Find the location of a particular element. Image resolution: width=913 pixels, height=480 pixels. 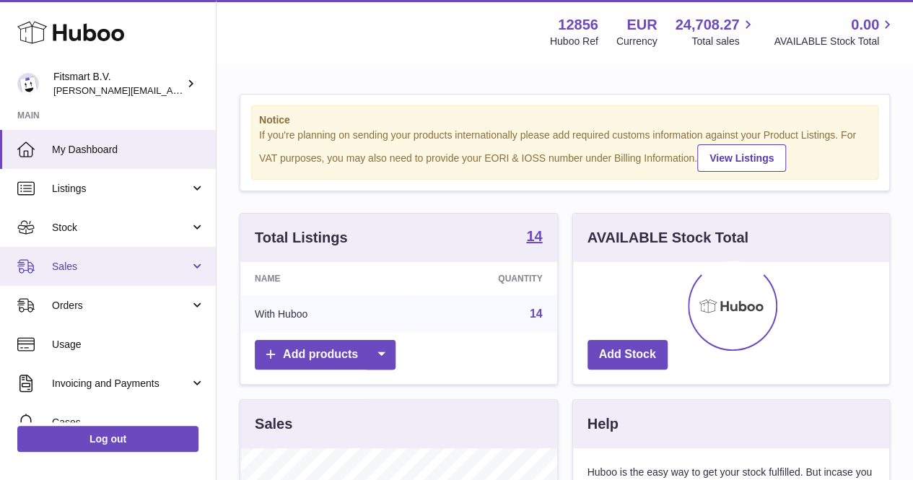

strong: 12856 is located at coordinates (578, 25).